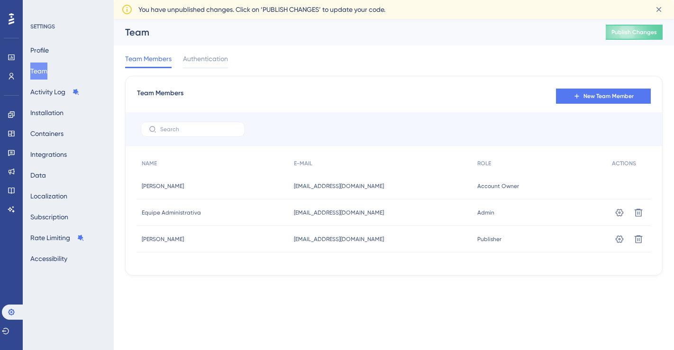  What do you see at coordinates (39, 50) in the screenshot?
I see `button: Profile` at bounding box center [39, 50].